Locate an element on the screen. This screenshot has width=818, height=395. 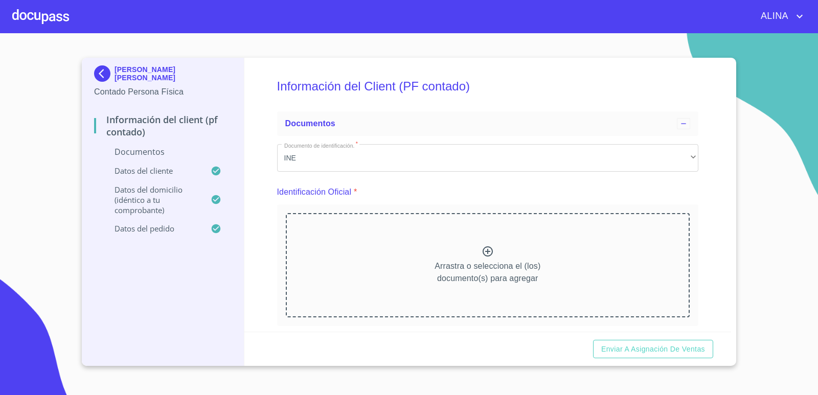
button: account of current user is located at coordinates (779, 16).